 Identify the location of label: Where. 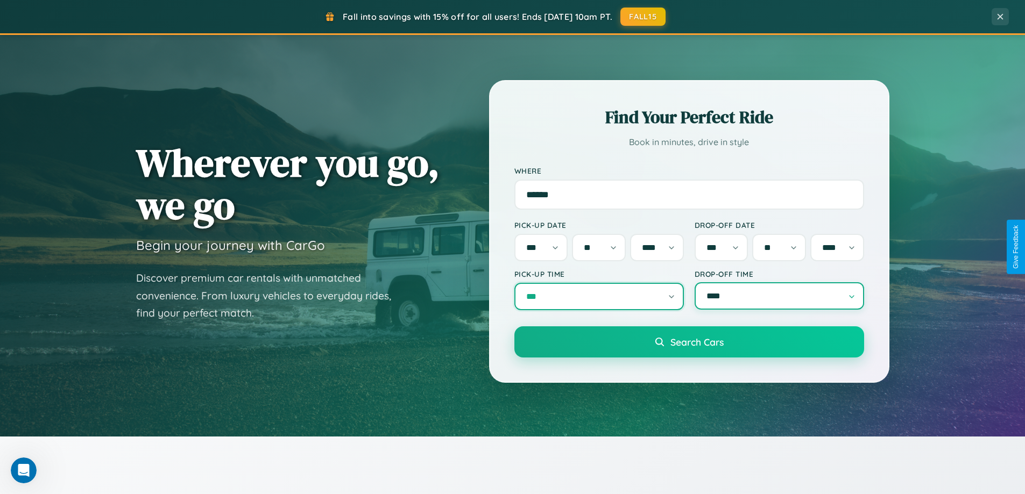
(689, 171).